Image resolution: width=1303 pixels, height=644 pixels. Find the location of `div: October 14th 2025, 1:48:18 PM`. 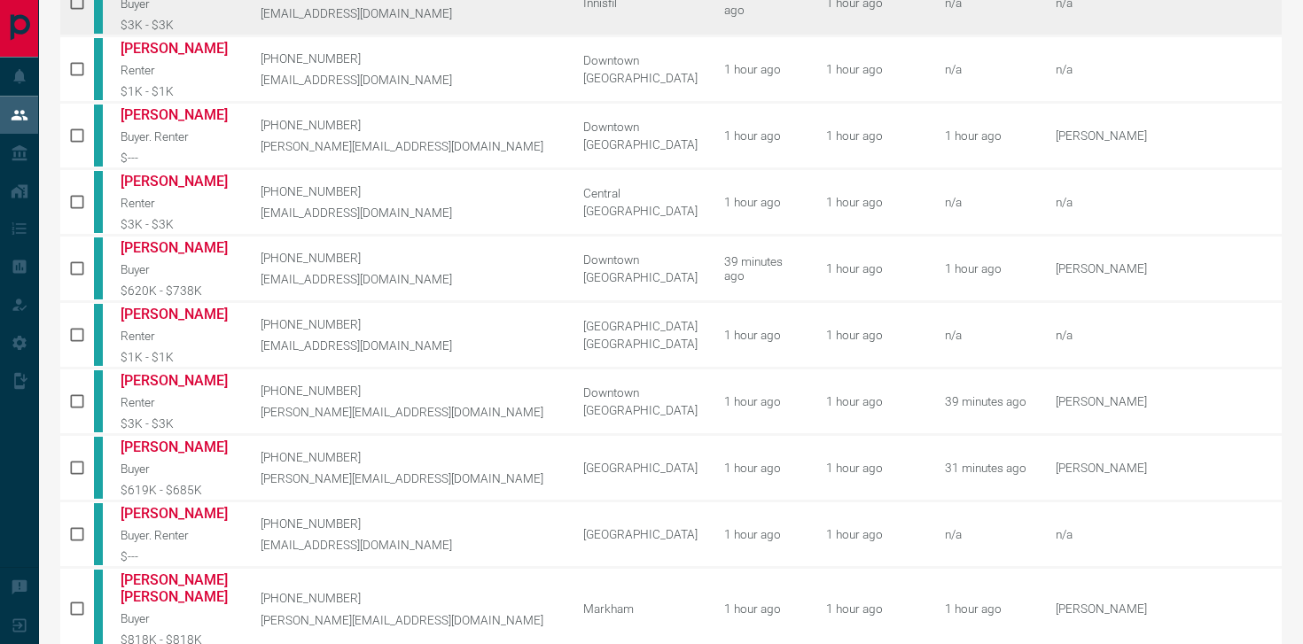

div: October 14th 2025, 1:48:18 PM is located at coordinates (872, 69).